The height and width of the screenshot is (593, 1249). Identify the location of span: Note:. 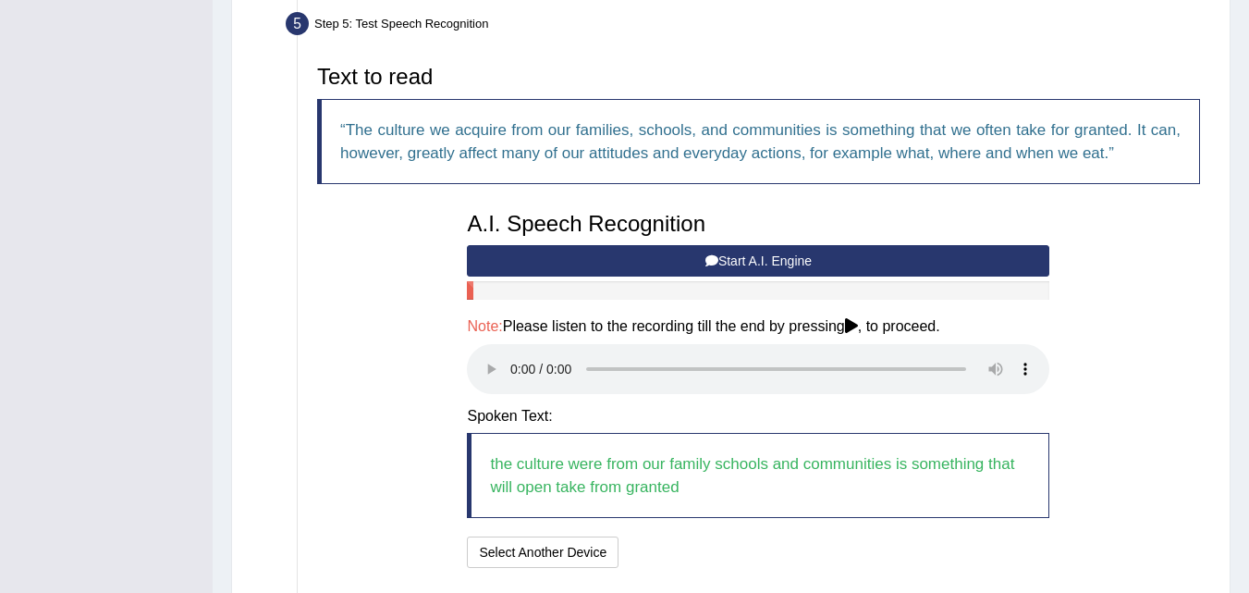
(484, 325).